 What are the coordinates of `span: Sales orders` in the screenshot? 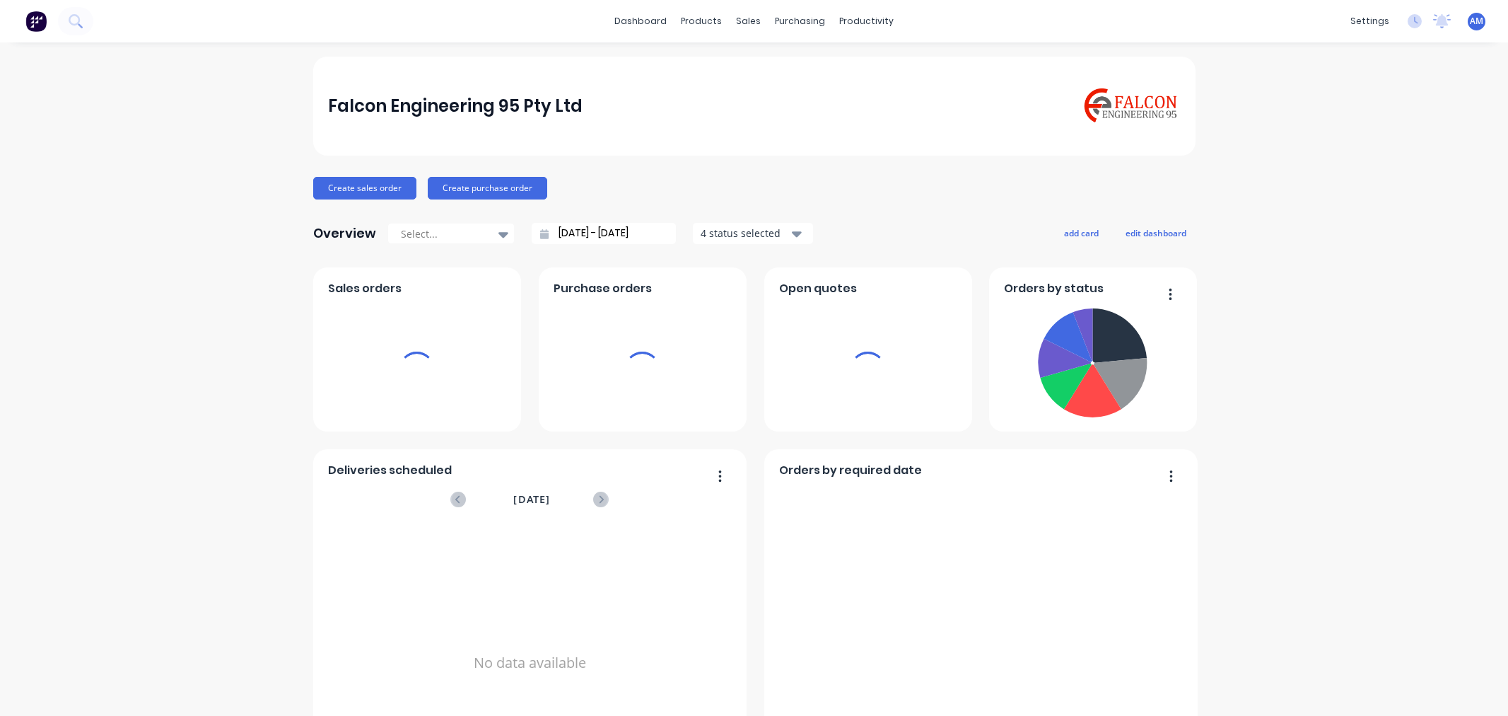 It's located at (365, 289).